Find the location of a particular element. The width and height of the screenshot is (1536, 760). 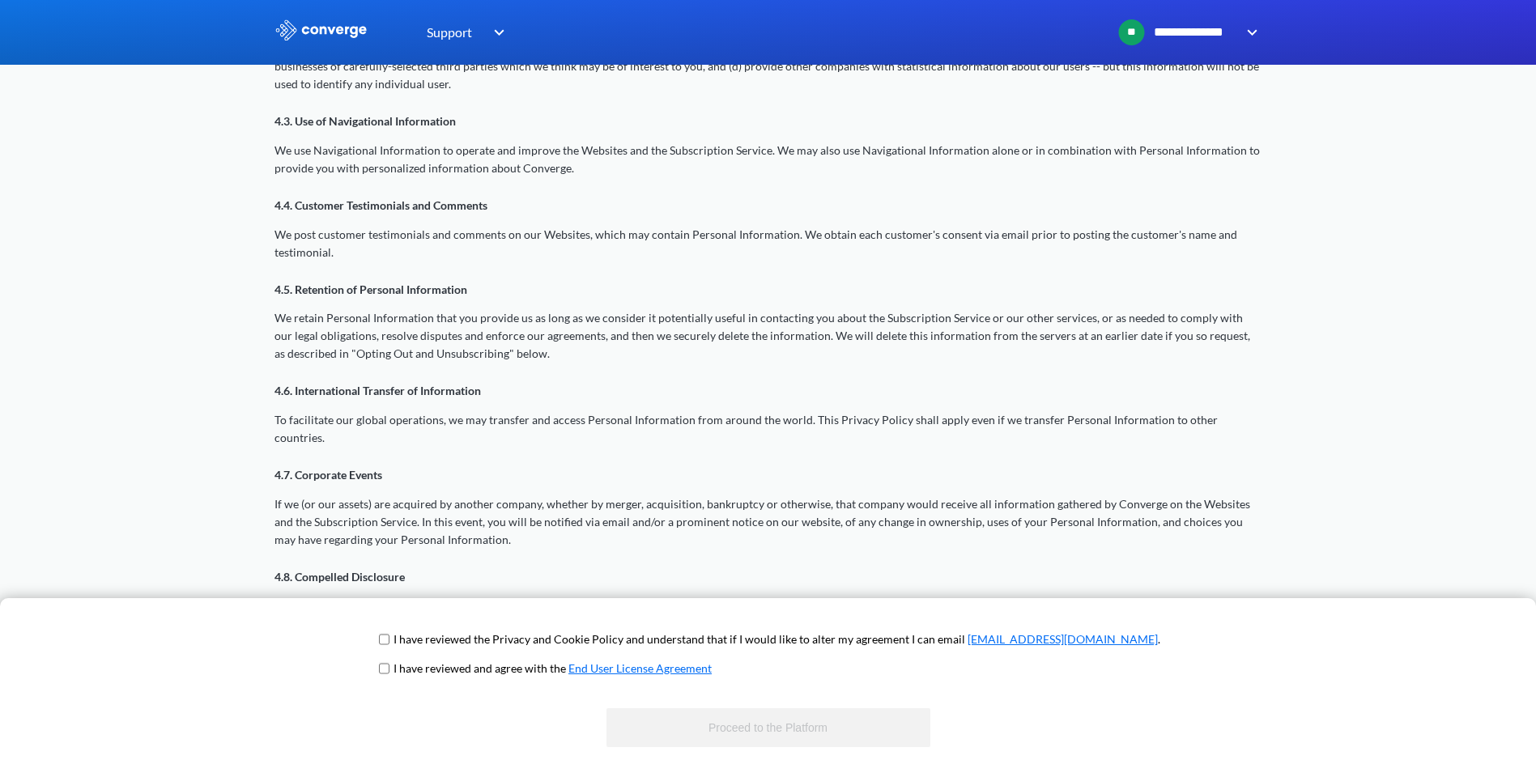

p: We use Navigational Information to operate and improve the Websites and the Subscription Service.... is located at coordinates (768, 159).